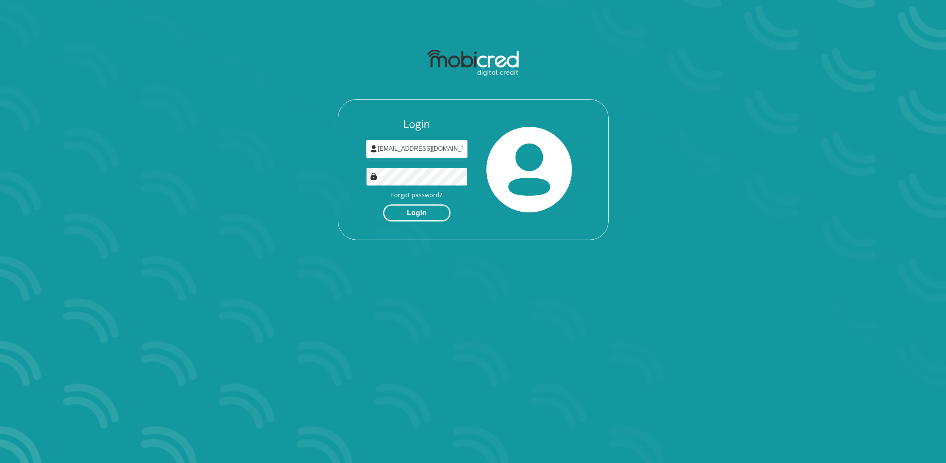  What do you see at coordinates (374, 176) in the screenshot?
I see `img: Image` at bounding box center [374, 176].